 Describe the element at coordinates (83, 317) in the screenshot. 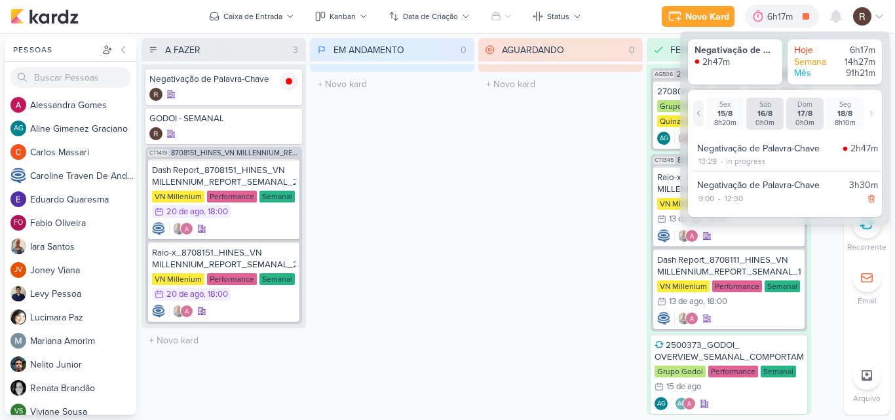

I see `div: L u c i m a r a P a z` at that location.